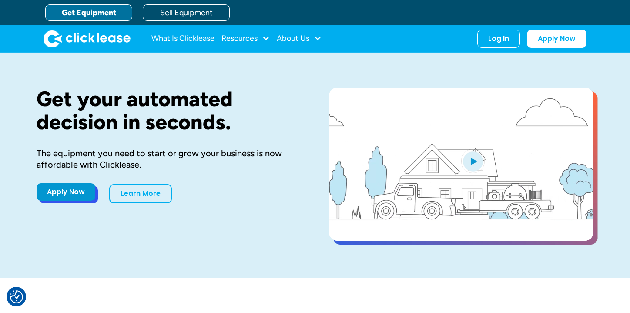 The image size is (630, 313). What do you see at coordinates (169, 159) in the screenshot?
I see `div: The equipment you need to start or grow your business is now affordable with Clicklease.` at bounding box center [169, 159].